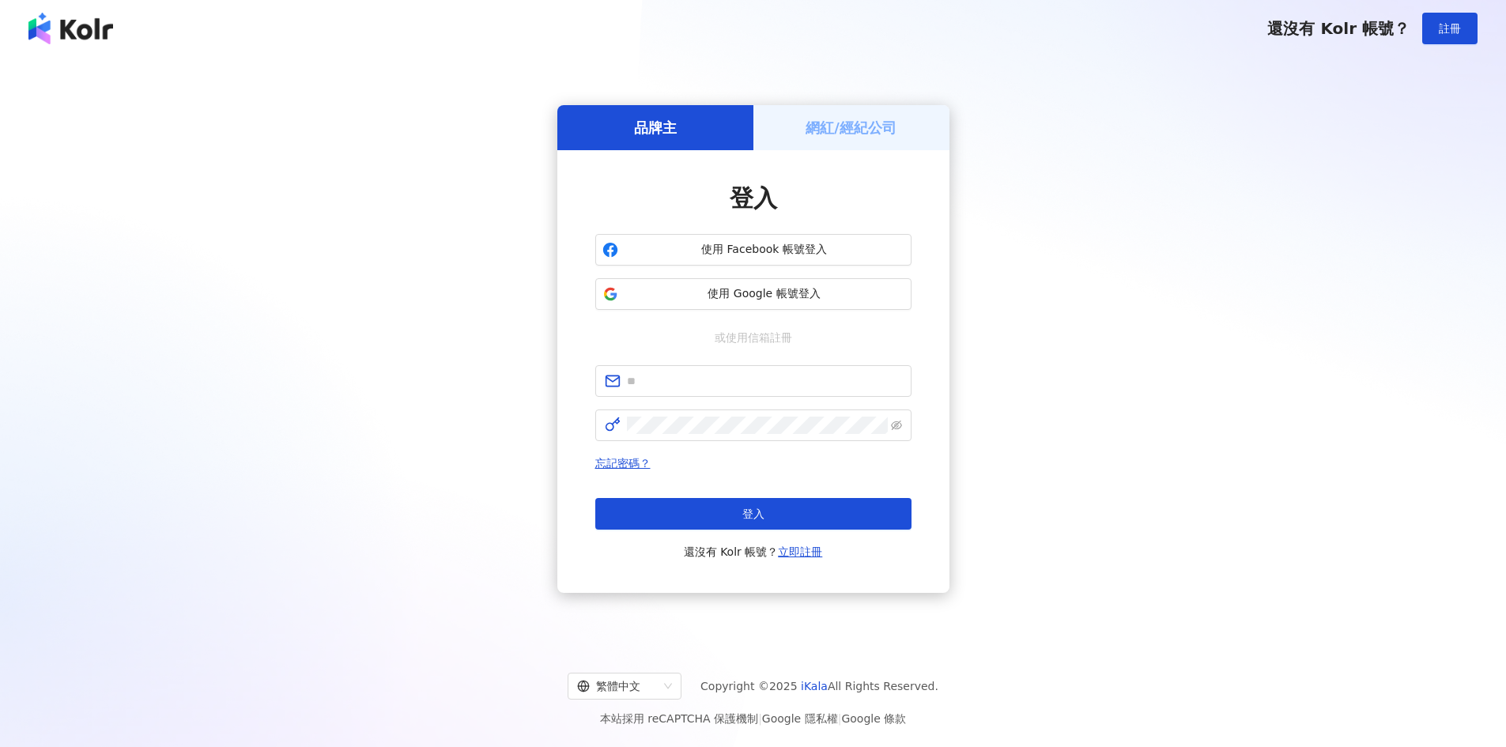 The height and width of the screenshot is (747, 1506). I want to click on h5: 品牌主, so click(656, 127).